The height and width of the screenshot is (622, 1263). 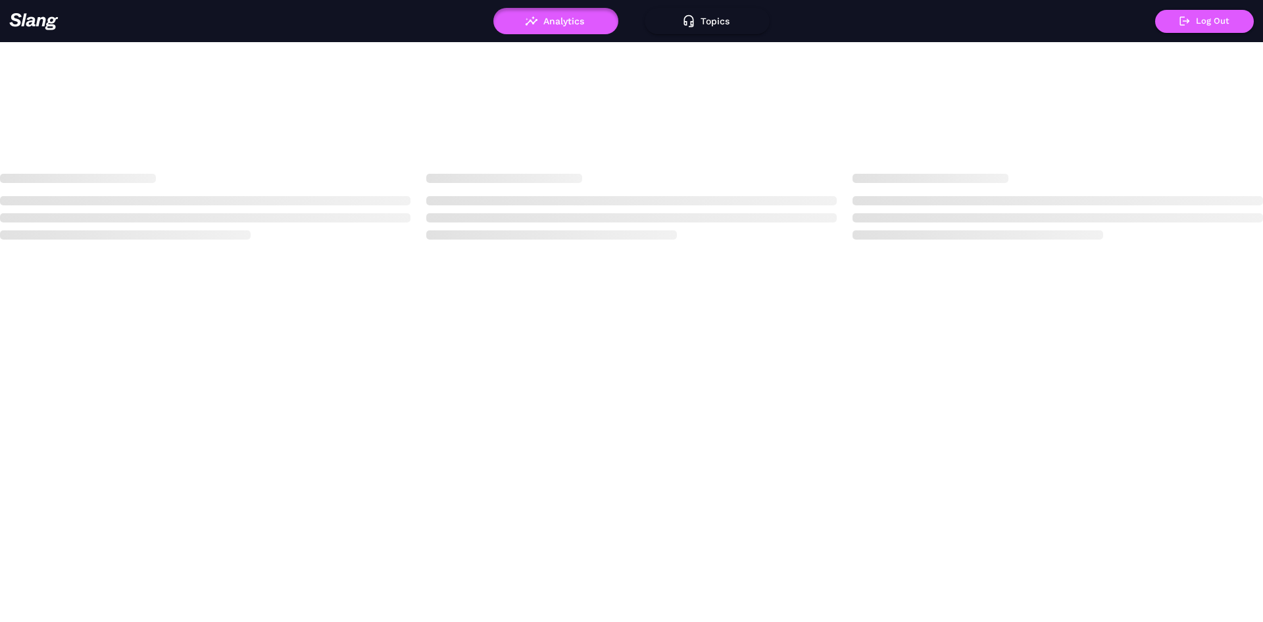 What do you see at coordinates (556, 20) in the screenshot?
I see `a: Analytics` at bounding box center [556, 20].